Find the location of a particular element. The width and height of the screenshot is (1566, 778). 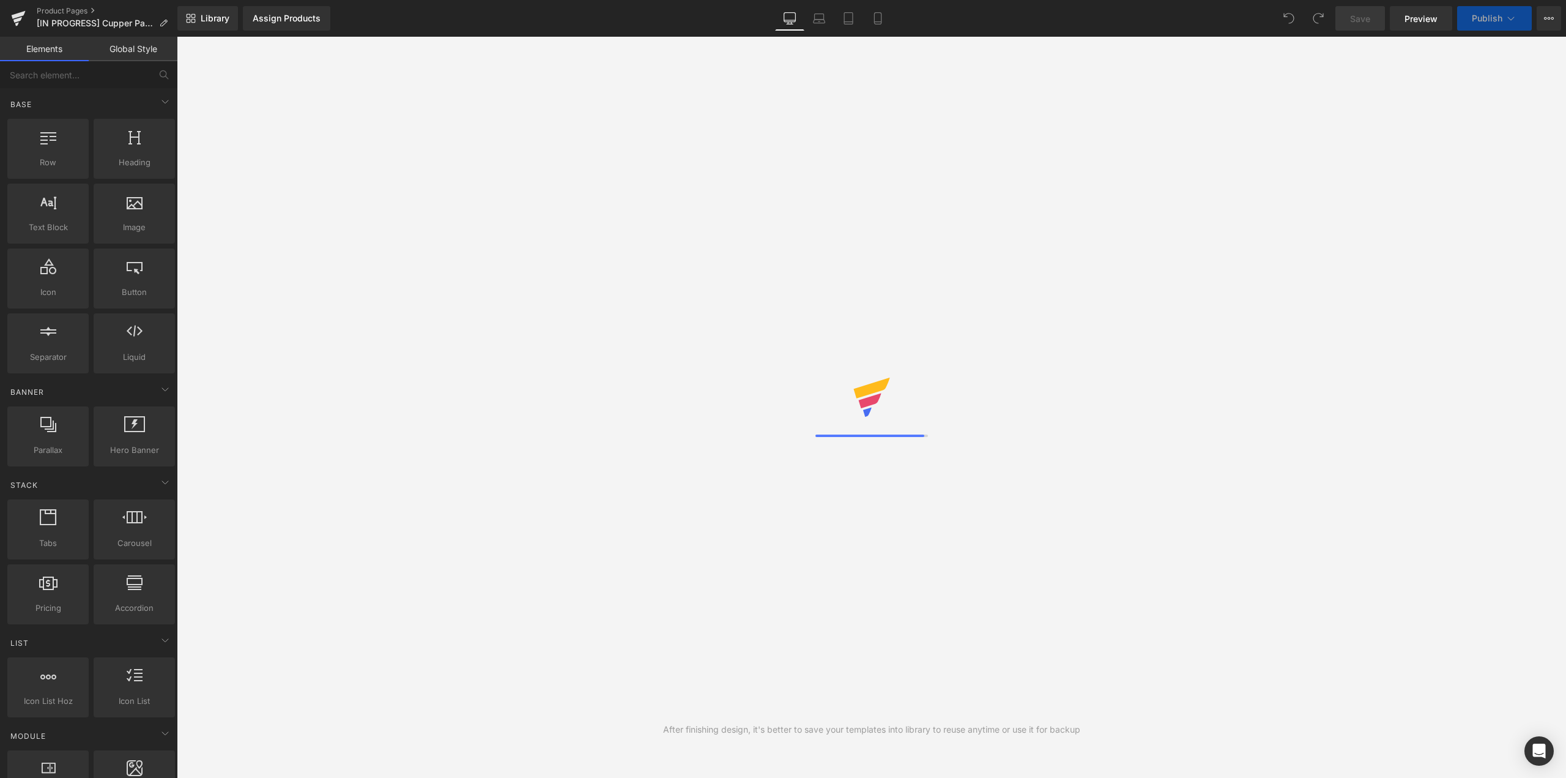

span: Parallax is located at coordinates (48, 450).